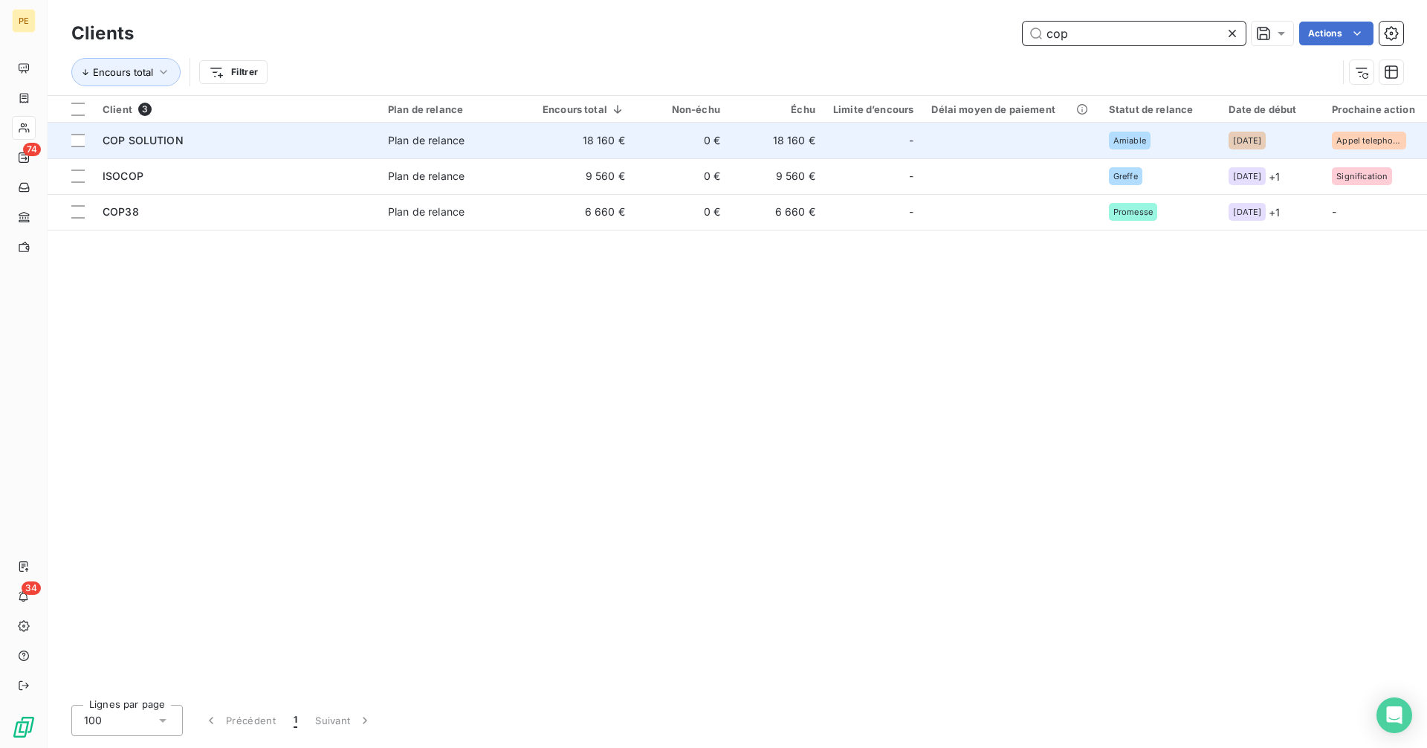 This screenshot has height=748, width=1427. Describe the element at coordinates (103, 33) in the screenshot. I see `h3: Clients` at that location.